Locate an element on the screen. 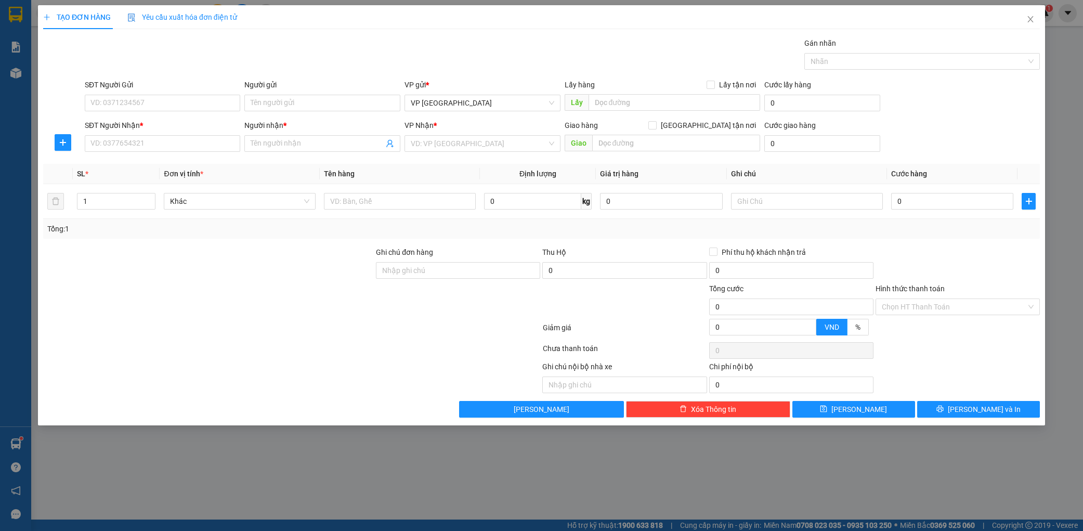 The height and width of the screenshot is (531, 1083). div: Người nhận is located at coordinates (322, 125).